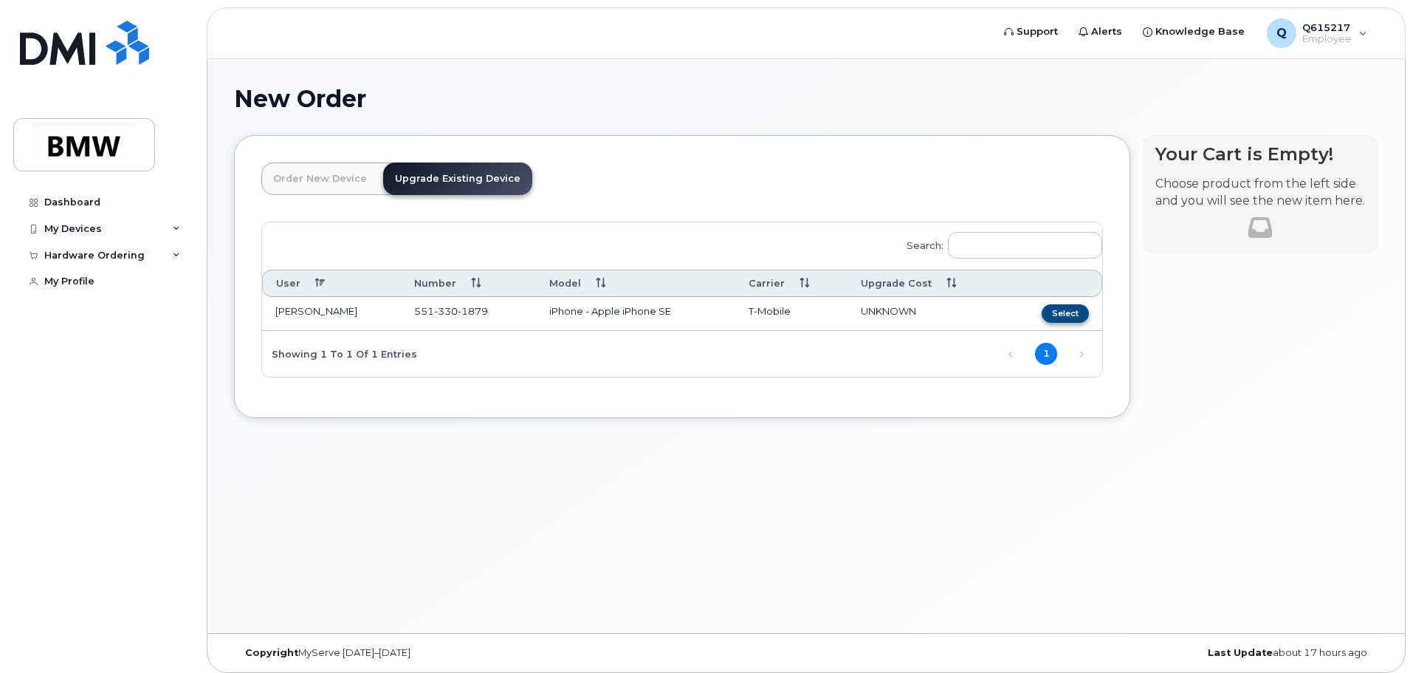 The image size is (1413, 673). I want to click on th: Model: activate to sort column ascending, so click(636, 283).